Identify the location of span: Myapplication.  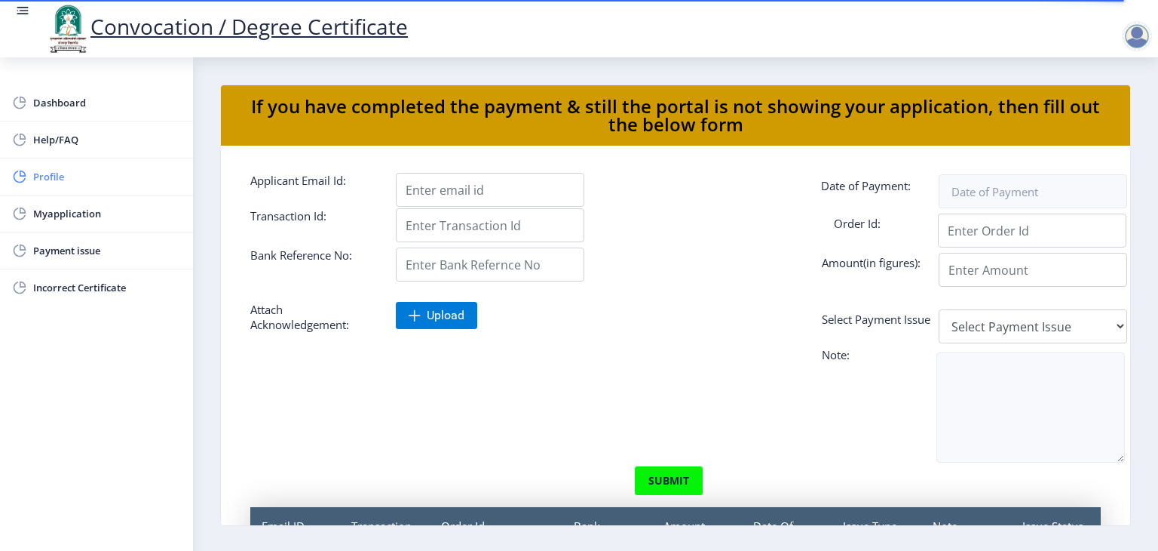
(107, 213).